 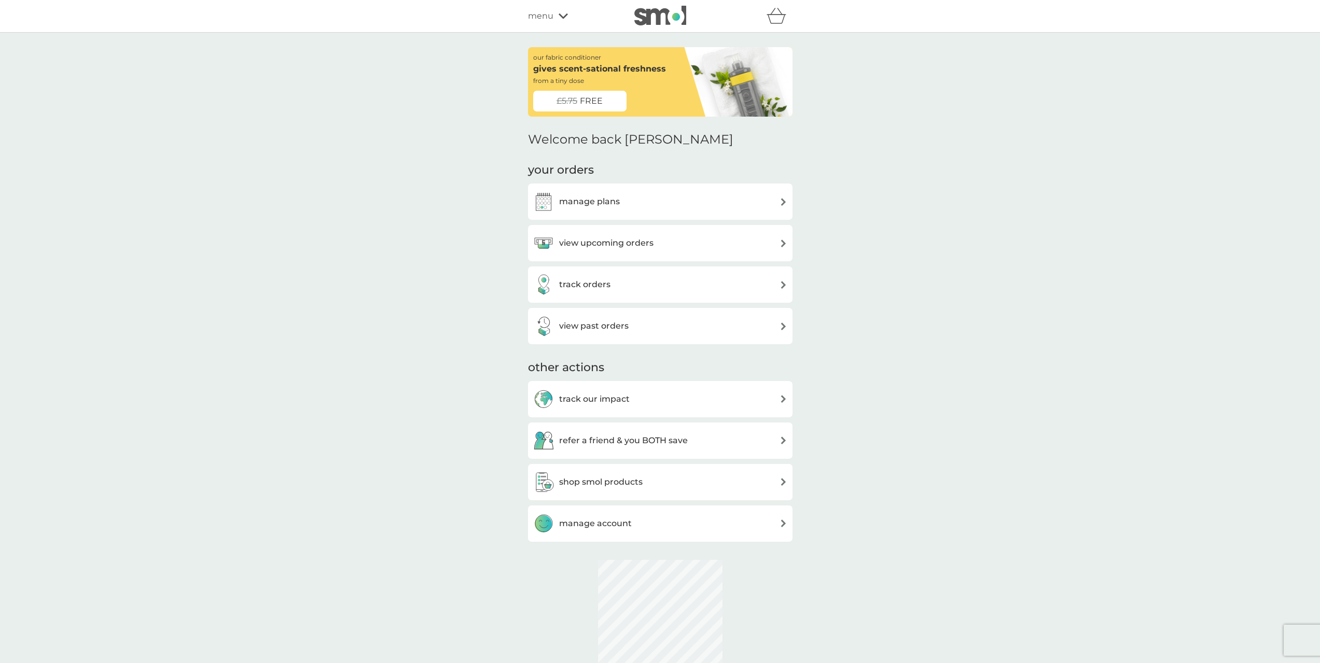 I want to click on div: basket, so click(x=779, y=16).